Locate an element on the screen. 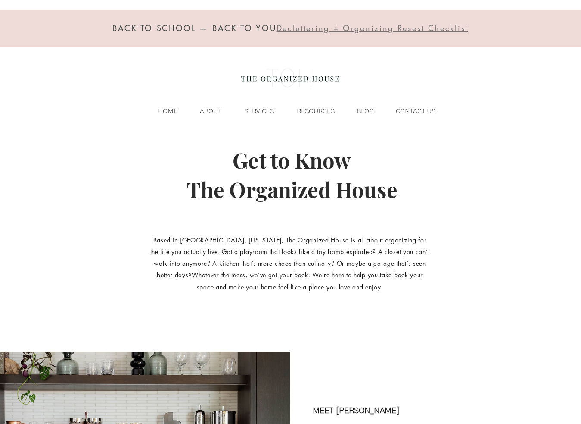 The height and width of the screenshot is (424, 581). p: CONTACT US is located at coordinates (416, 111).